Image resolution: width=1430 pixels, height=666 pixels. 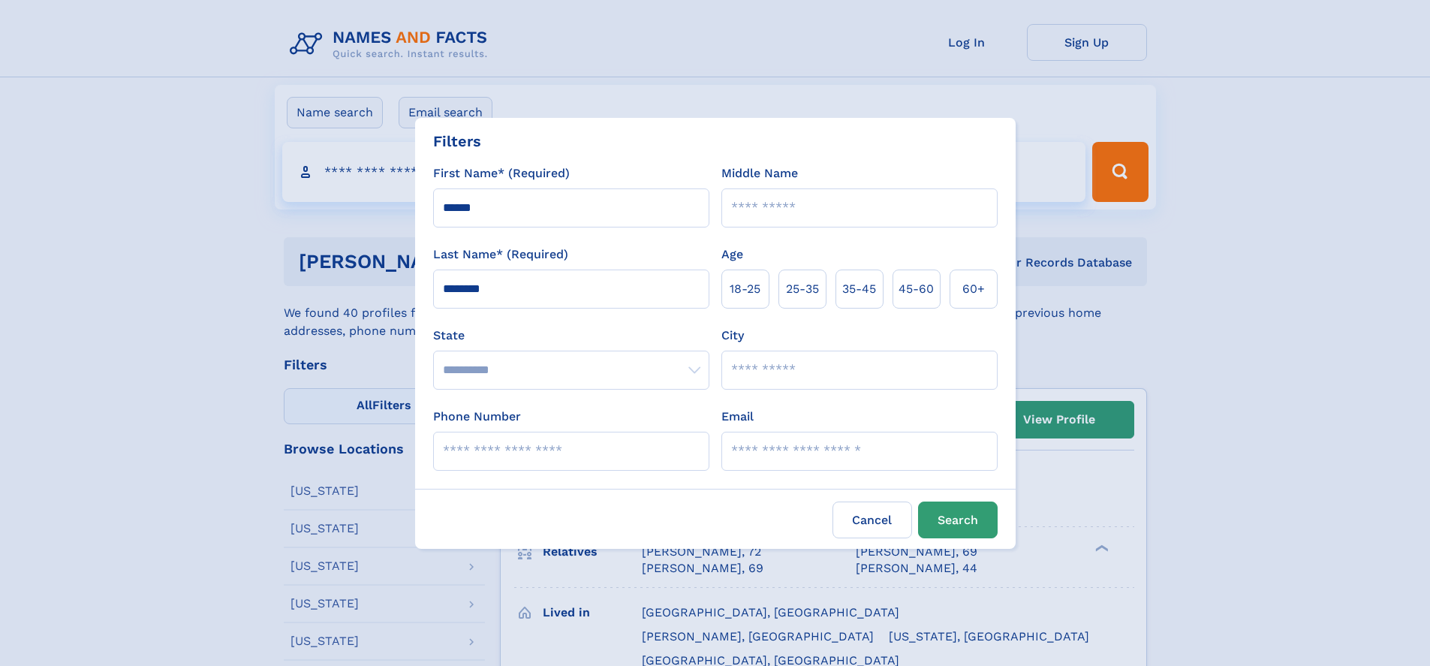 What do you see at coordinates (732, 254) in the screenshot?
I see `label: Age` at bounding box center [732, 254].